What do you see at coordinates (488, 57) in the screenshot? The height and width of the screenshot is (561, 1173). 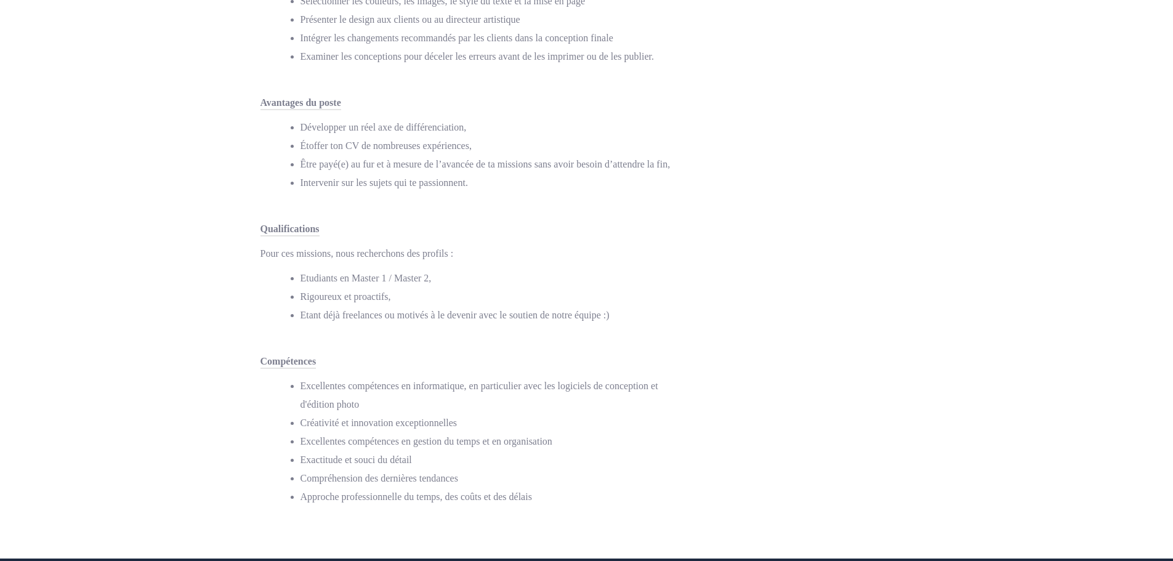 I see `li: Examiner les conceptions pour déceler les erreurs avant de les imprimer ou de les publier.` at bounding box center [488, 57].